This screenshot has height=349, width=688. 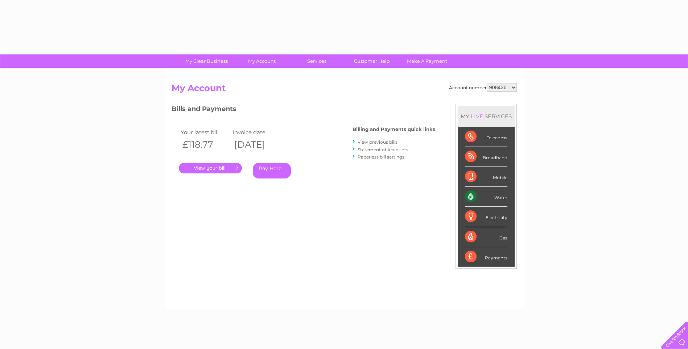 What do you see at coordinates (486, 216) in the screenshot?
I see `div: Electricity` at bounding box center [486, 216].